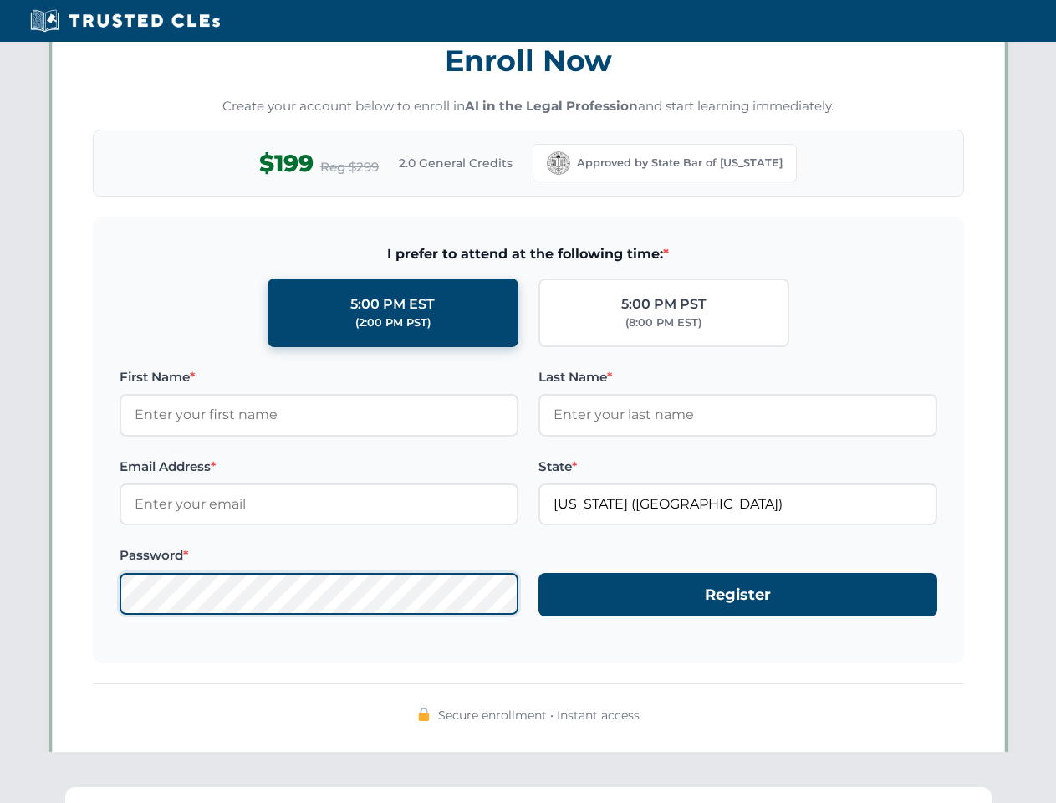 This screenshot has width=1056, height=803. What do you see at coordinates (319, 504) in the screenshot?
I see `input: Enter your email` at bounding box center [319, 504].